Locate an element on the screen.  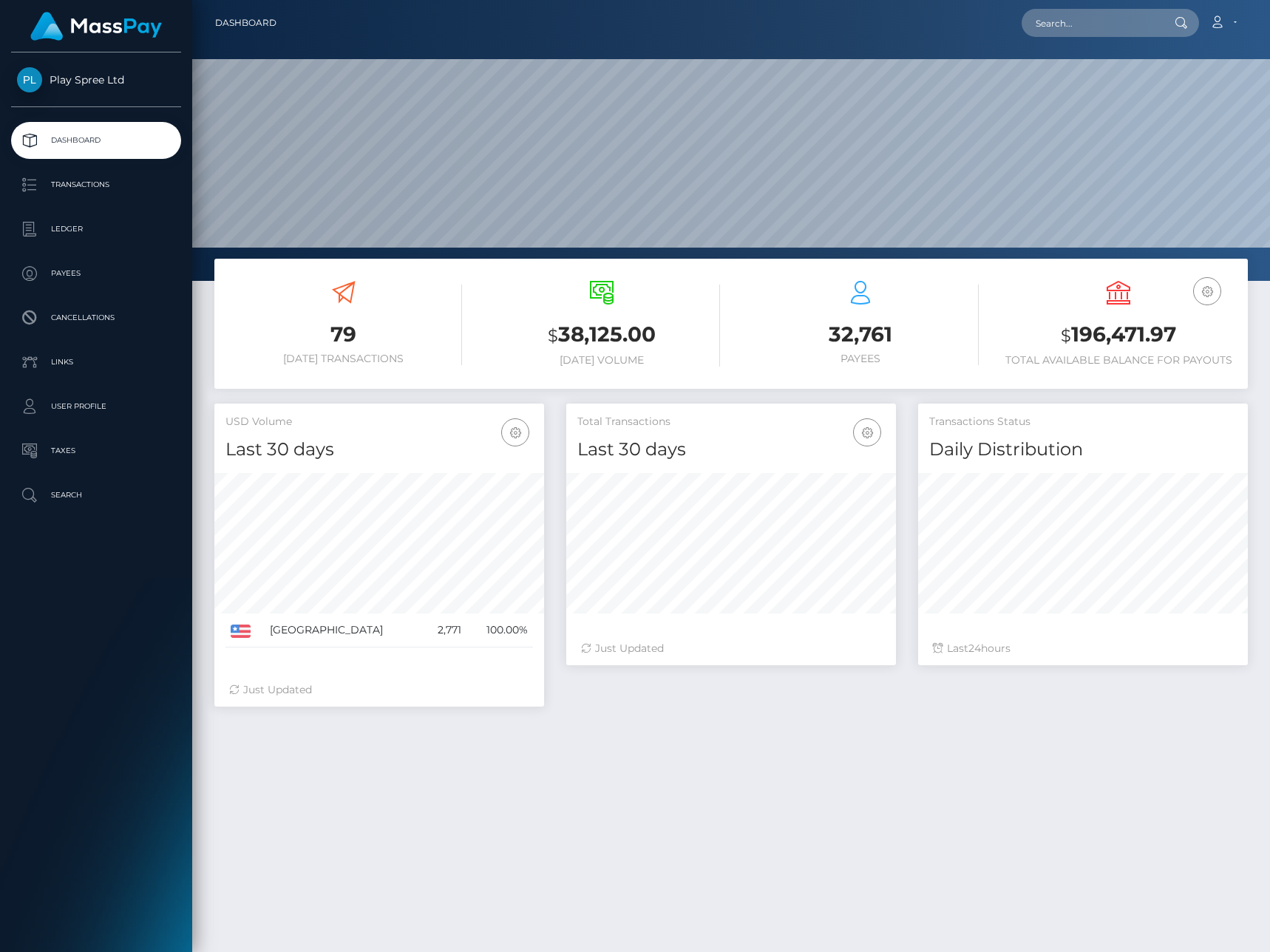
img: Play Spree Ltd is located at coordinates (30, 80).